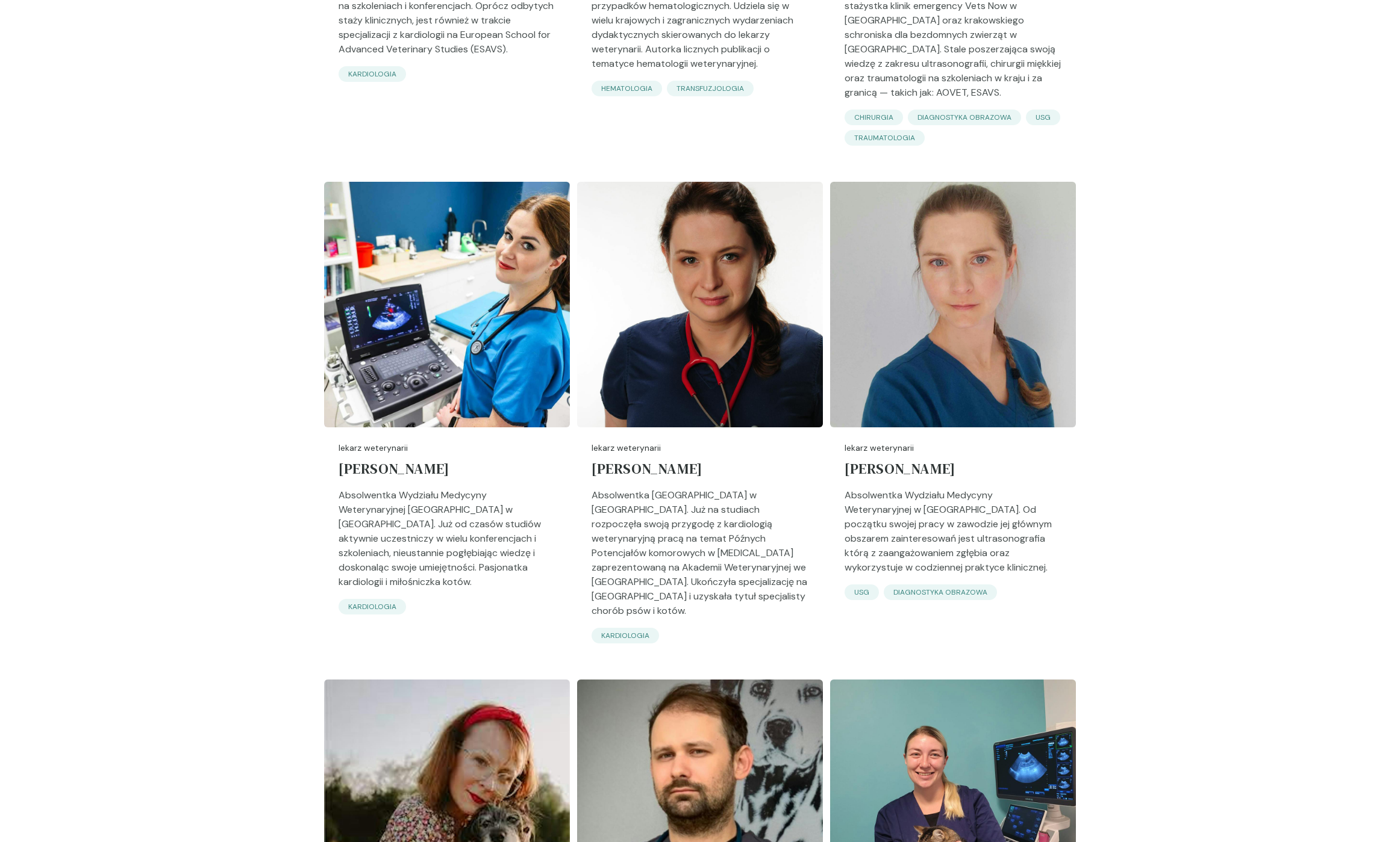 The width and height of the screenshot is (1400, 842). Describe the element at coordinates (873, 118) in the screenshot. I see `p: chirurgia` at that location.